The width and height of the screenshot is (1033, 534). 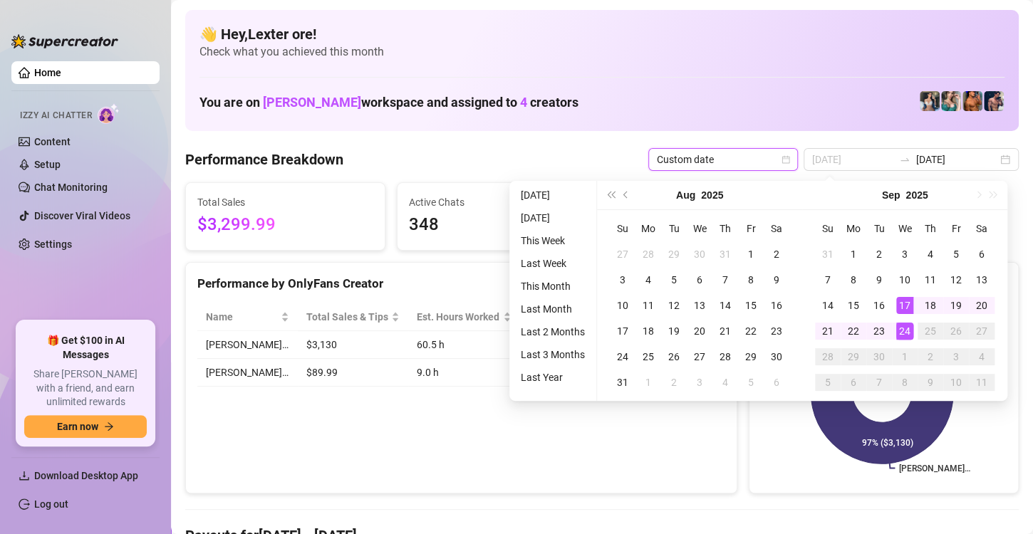 I want to click on span: 🎁 Get $100 in AI Messages, so click(x=85, y=348).